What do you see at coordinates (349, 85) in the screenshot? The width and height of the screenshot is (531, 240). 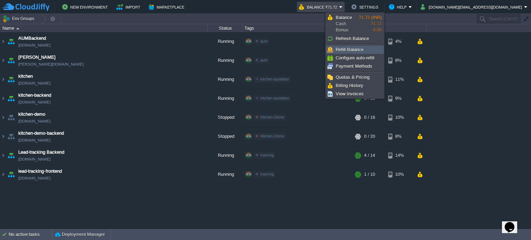 I see `span: Billing History` at bounding box center [349, 85].